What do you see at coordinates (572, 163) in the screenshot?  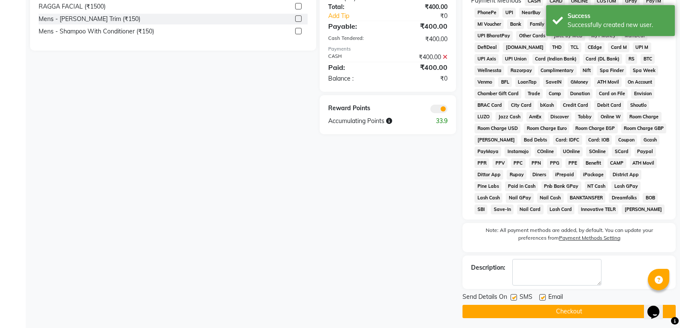 I see `span: PPE` at bounding box center [572, 163].